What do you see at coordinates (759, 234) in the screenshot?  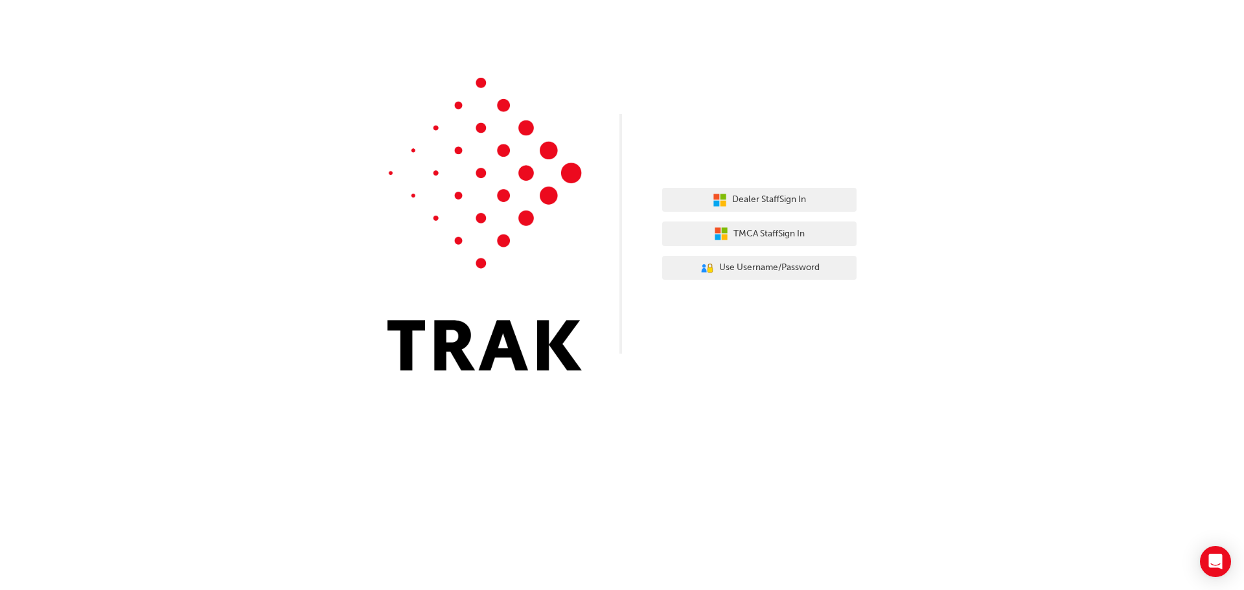 I see `button: TMCA StaffSign In` at bounding box center [759, 234].